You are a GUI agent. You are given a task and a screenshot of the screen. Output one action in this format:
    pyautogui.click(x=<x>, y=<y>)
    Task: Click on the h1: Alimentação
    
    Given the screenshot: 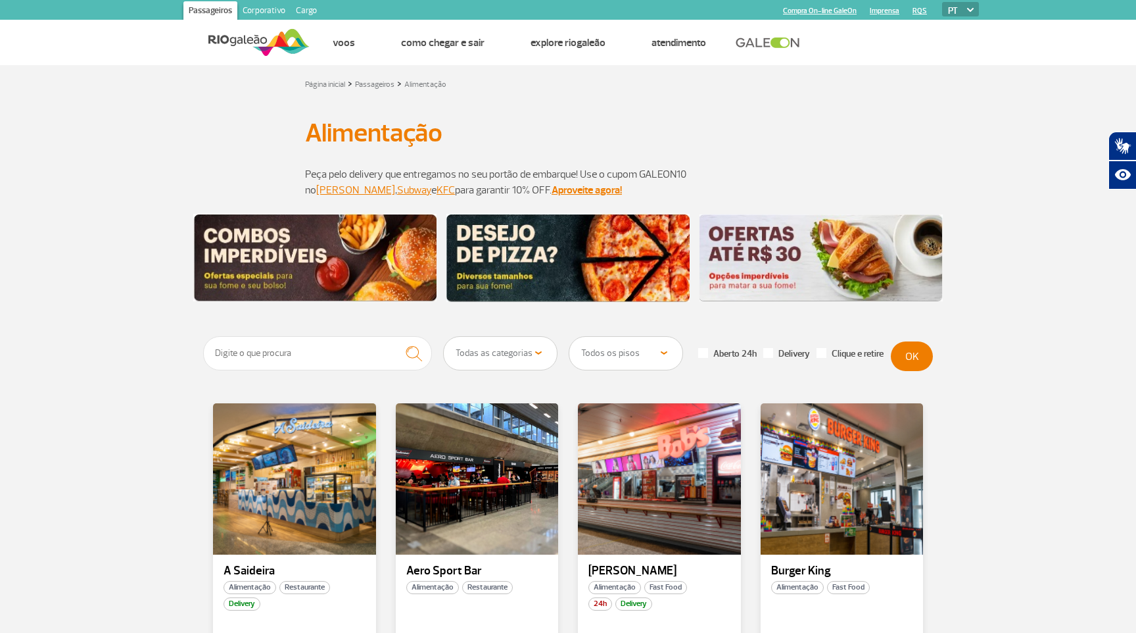 What is the action you would take?
    pyautogui.click(x=568, y=133)
    